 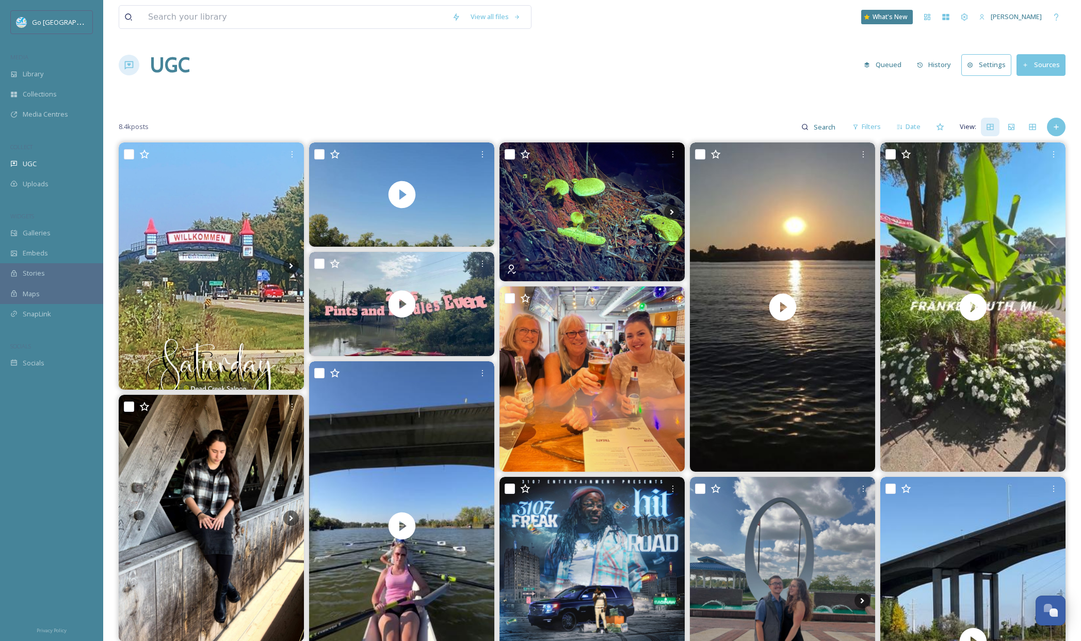 What do you see at coordinates (825, 127) in the screenshot?
I see `input: Search` at bounding box center [825, 127].